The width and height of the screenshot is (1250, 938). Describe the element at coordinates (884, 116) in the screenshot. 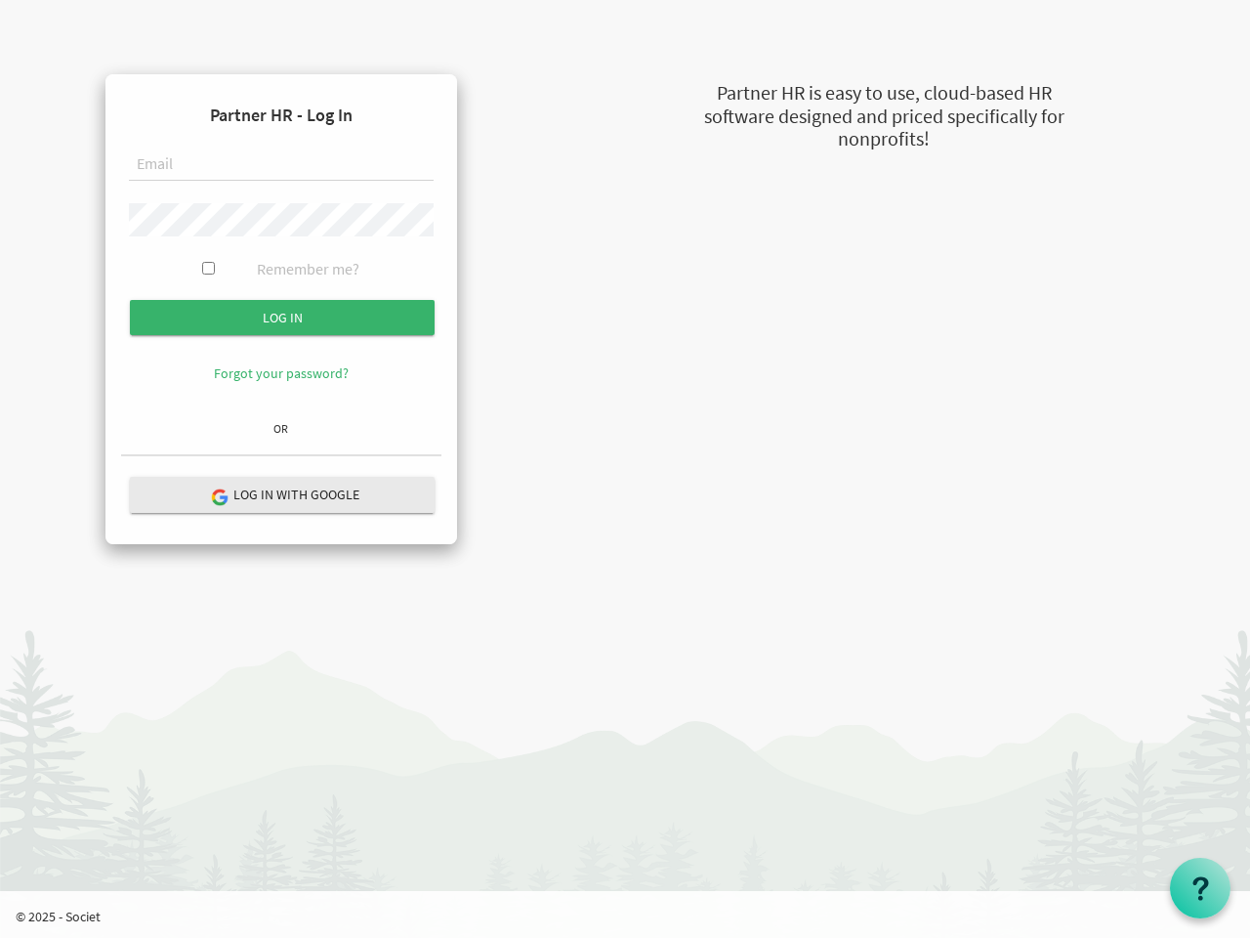

I see `div: software designed and priced specifically for` at that location.